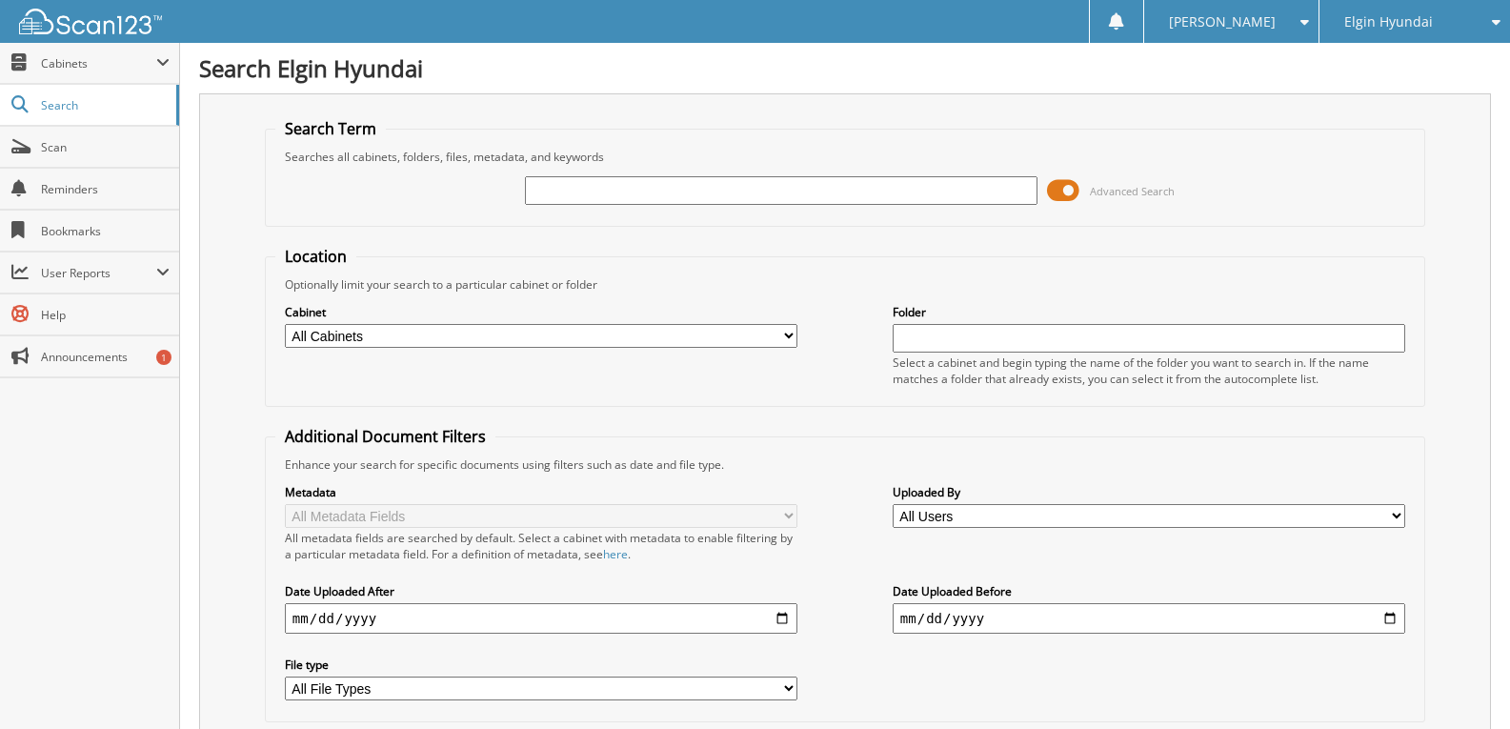 The width and height of the screenshot is (1510, 729). Describe the element at coordinates (315, 256) in the screenshot. I see `legend: Location` at that location.